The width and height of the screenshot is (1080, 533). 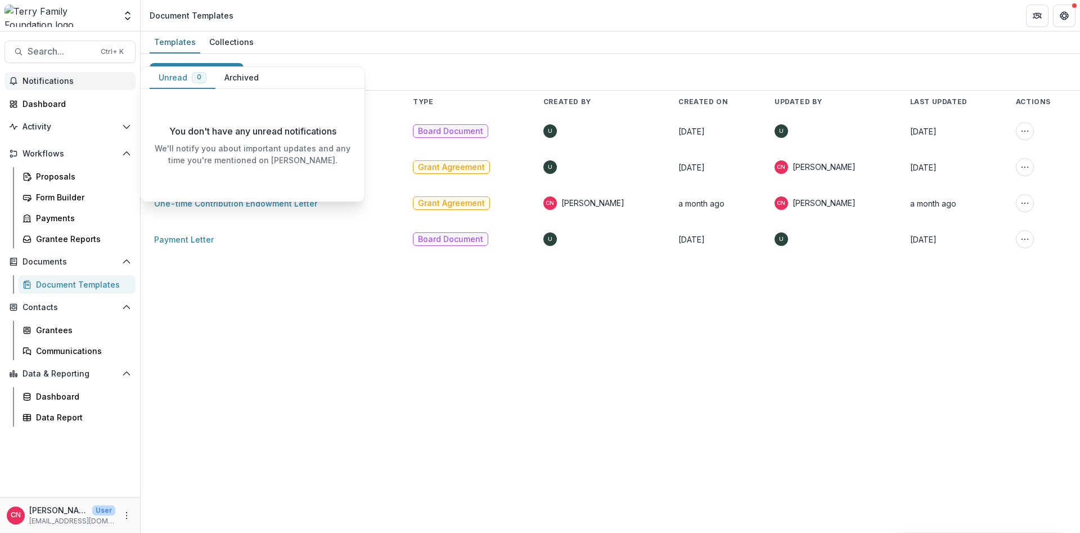 I want to click on div: Templates, so click(x=175, y=42).